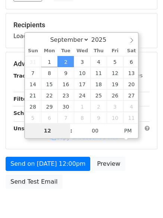 The image size is (163, 218). I want to click on span: September 20, 2025, so click(131, 84).